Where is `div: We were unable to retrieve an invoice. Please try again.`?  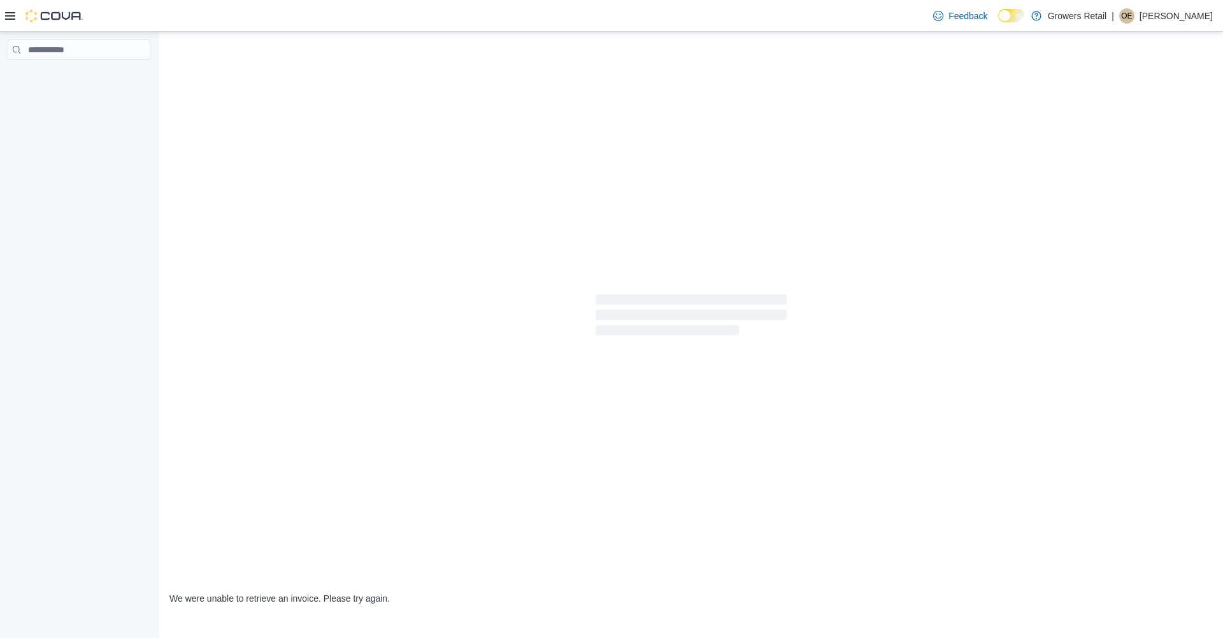 div: We were unable to retrieve an invoice. Please try again. is located at coordinates (691, 598).